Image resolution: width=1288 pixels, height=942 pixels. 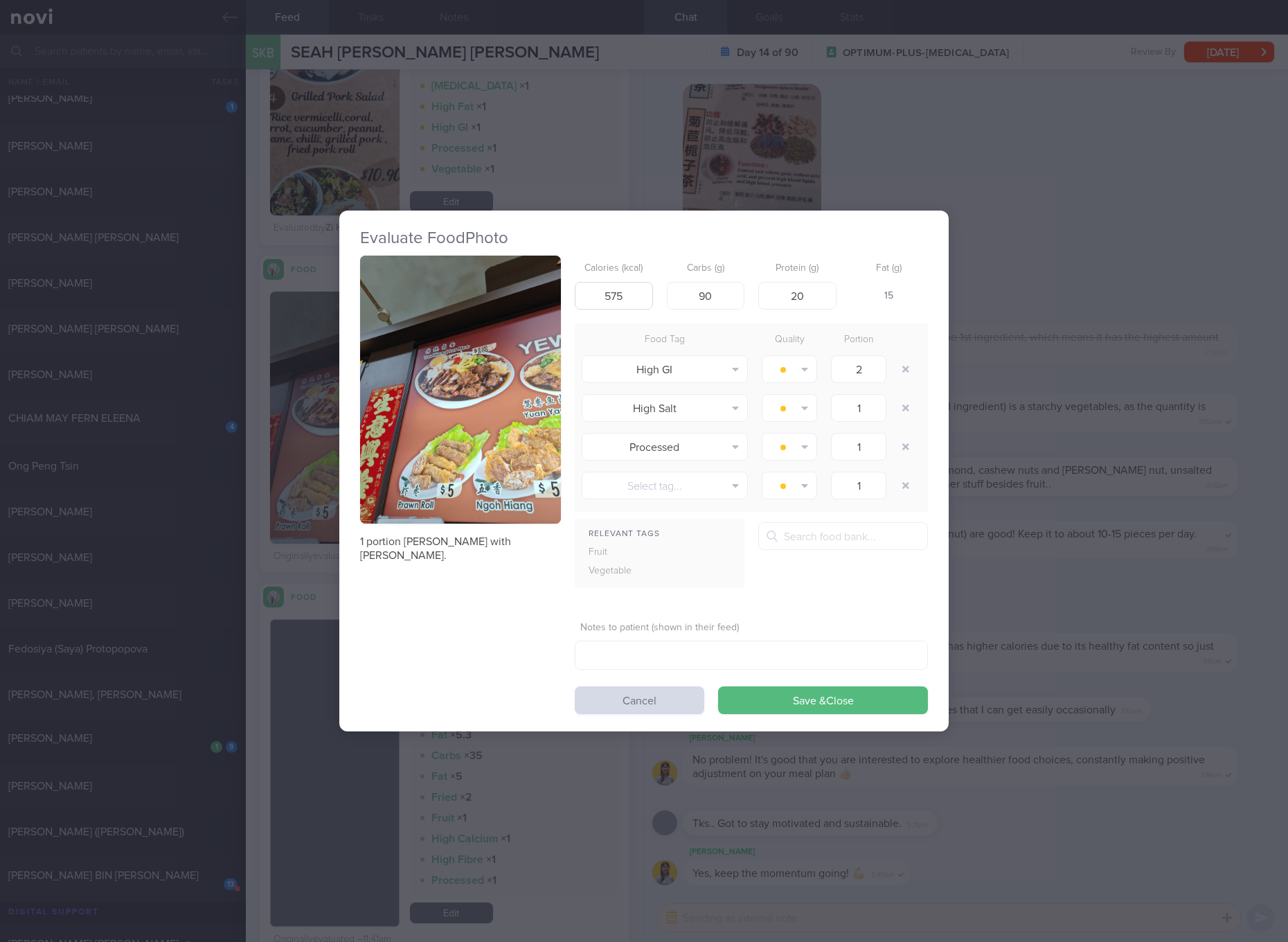 What do you see at coordinates (665, 447) in the screenshot?
I see `button: Processed` at bounding box center [665, 447].